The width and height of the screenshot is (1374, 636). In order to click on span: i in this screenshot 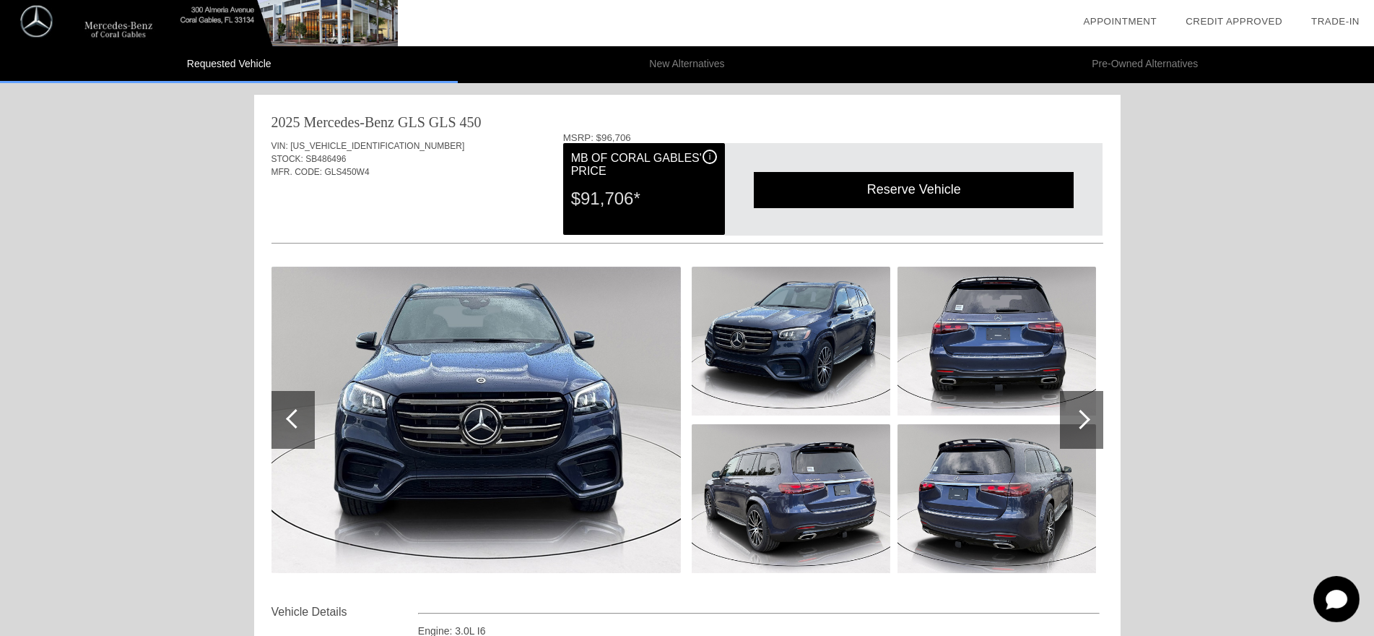, I will do `click(710, 157)`.